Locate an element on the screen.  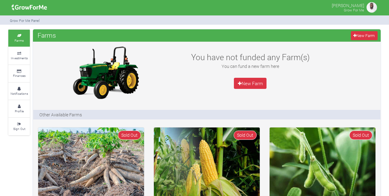
a: Sign Out is located at coordinates (19, 126).